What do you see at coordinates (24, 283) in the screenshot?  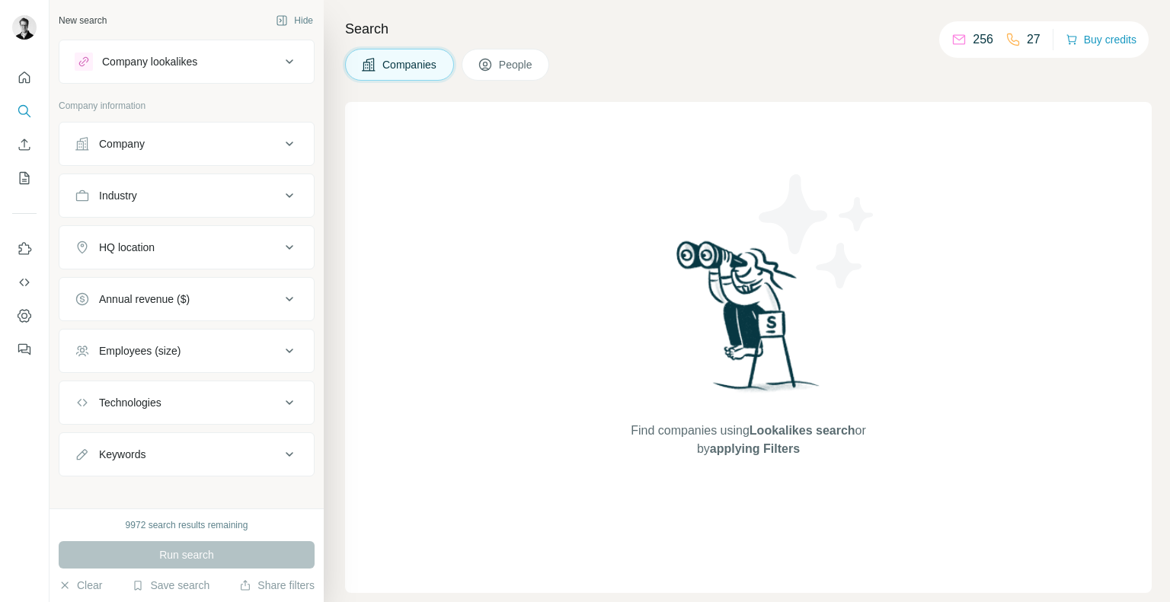 I see `button: Use Surfe API` at bounding box center [24, 283].